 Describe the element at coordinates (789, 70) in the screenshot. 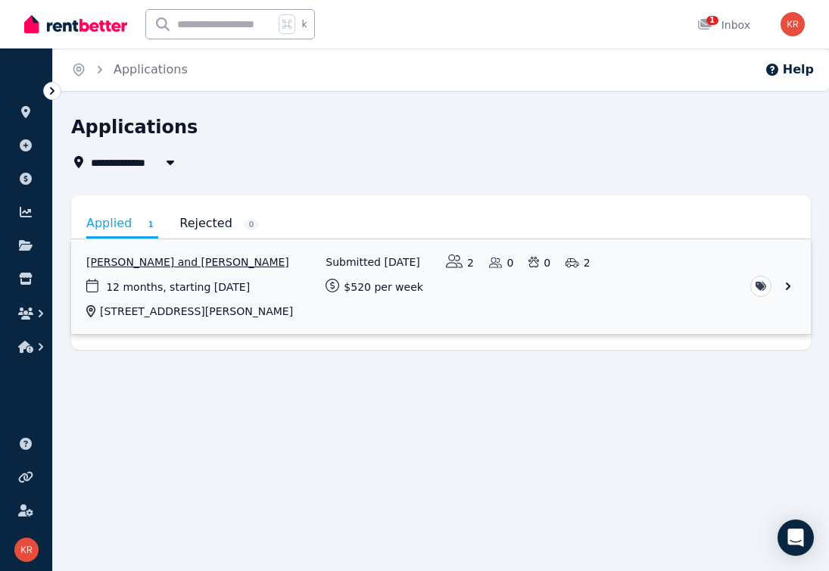

I see `button: Help` at that location.